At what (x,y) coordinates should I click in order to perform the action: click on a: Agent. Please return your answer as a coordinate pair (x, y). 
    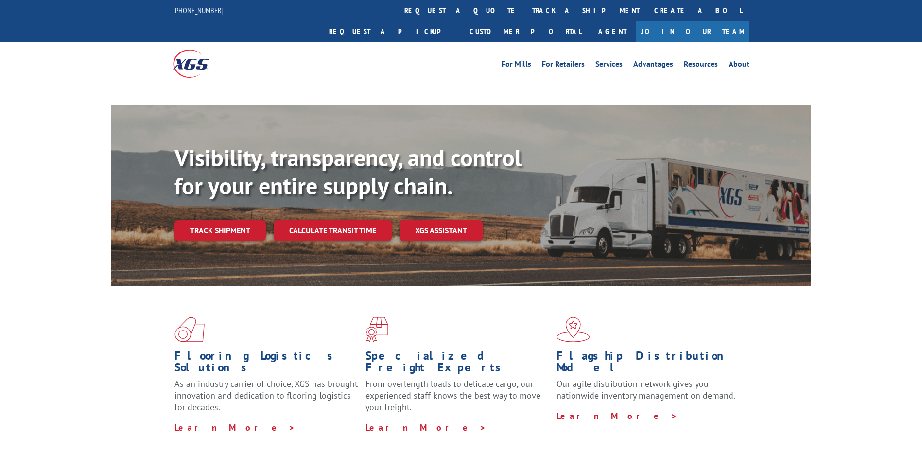
    Looking at the image, I should click on (612, 31).